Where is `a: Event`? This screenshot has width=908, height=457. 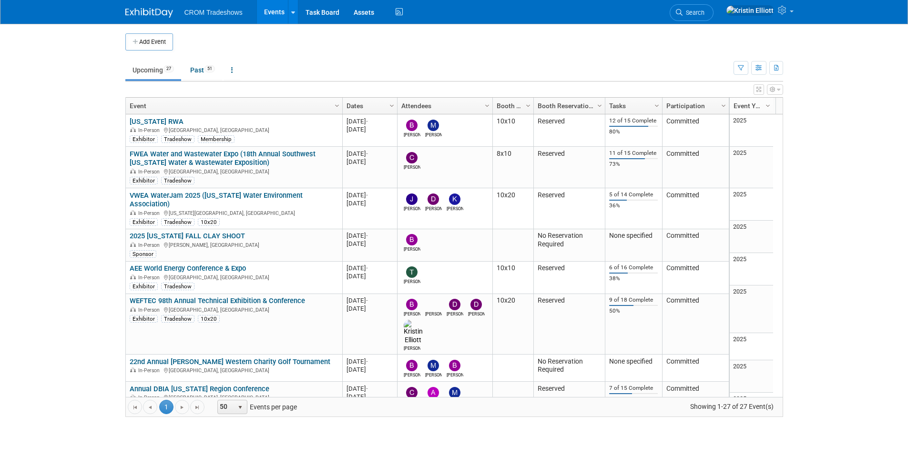
a: Event is located at coordinates (233, 106).